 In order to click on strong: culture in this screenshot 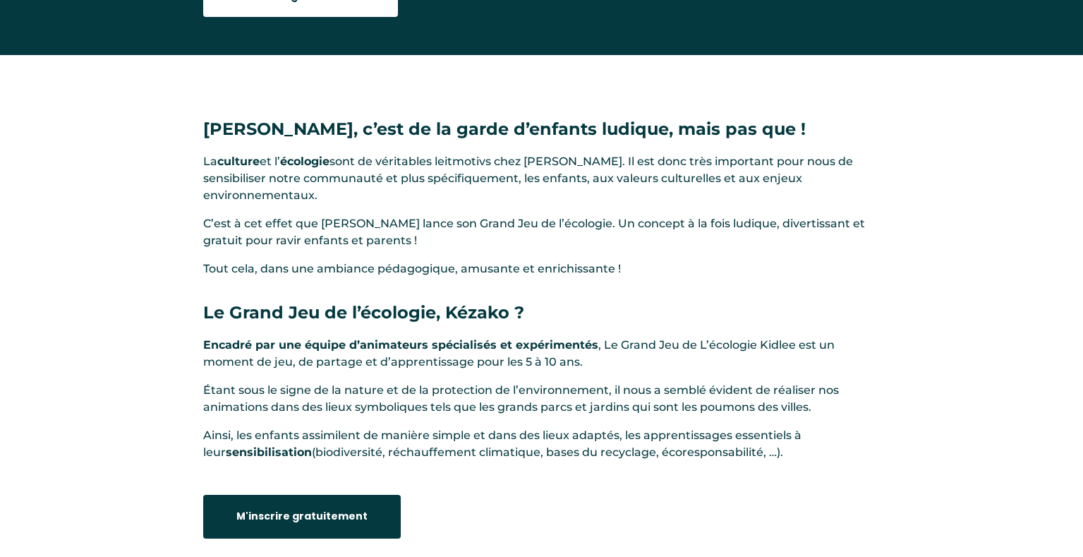, I will do `click(239, 161)`.